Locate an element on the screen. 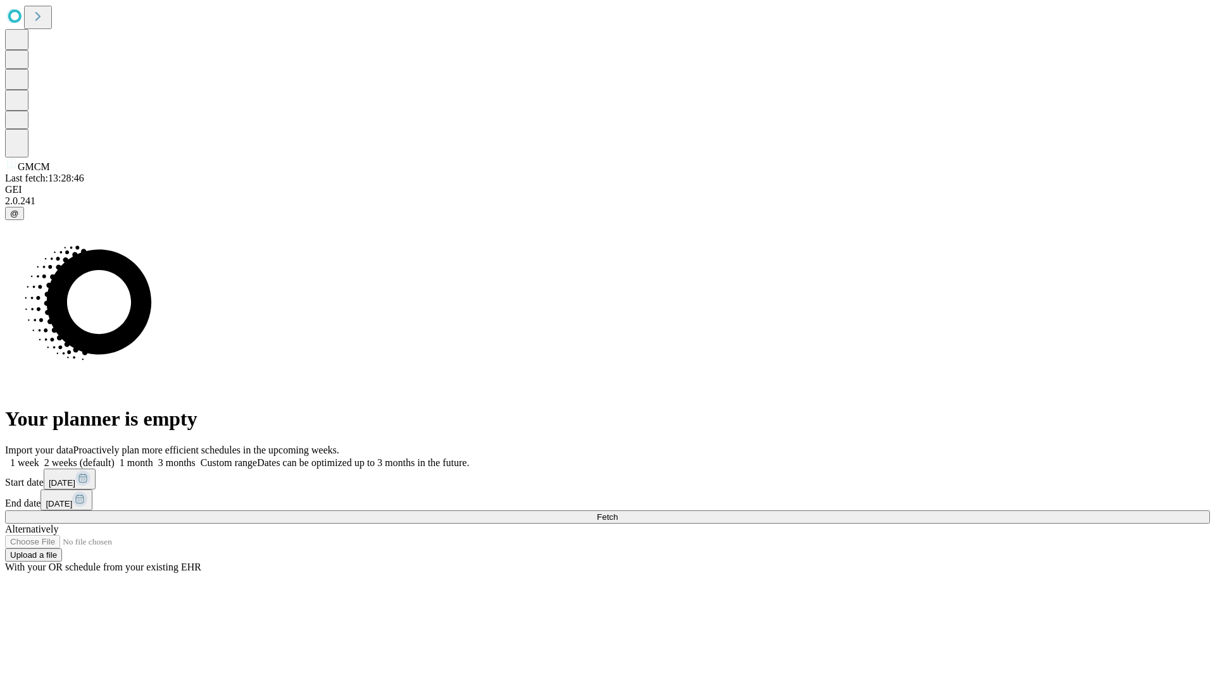 The height and width of the screenshot is (683, 1215). button: Upload a file is located at coordinates (34, 555).